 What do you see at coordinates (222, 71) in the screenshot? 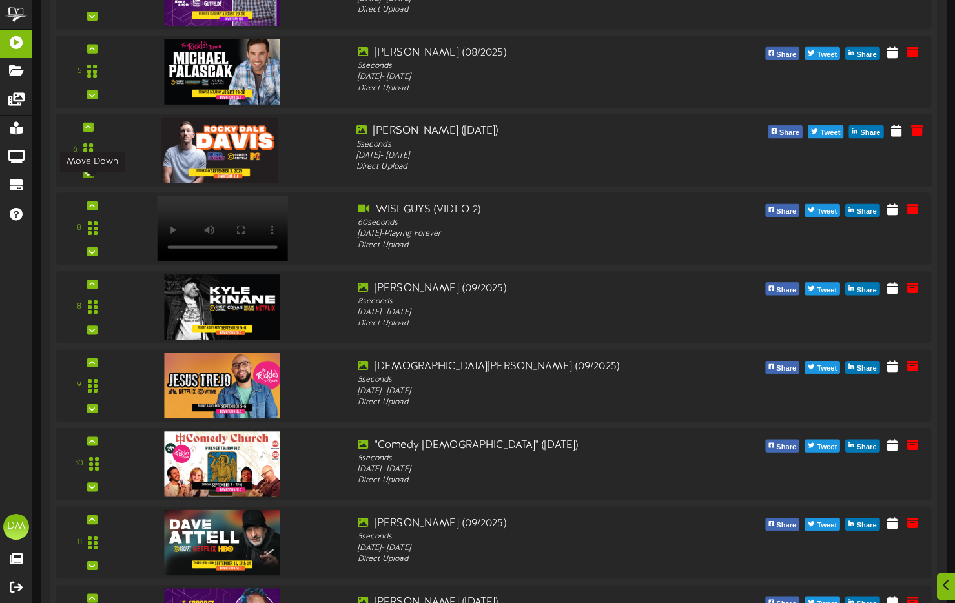
I see `img: 5cc92947-3610-43af-8657-3f063ad4ba00.jpg` at bounding box center [222, 71].